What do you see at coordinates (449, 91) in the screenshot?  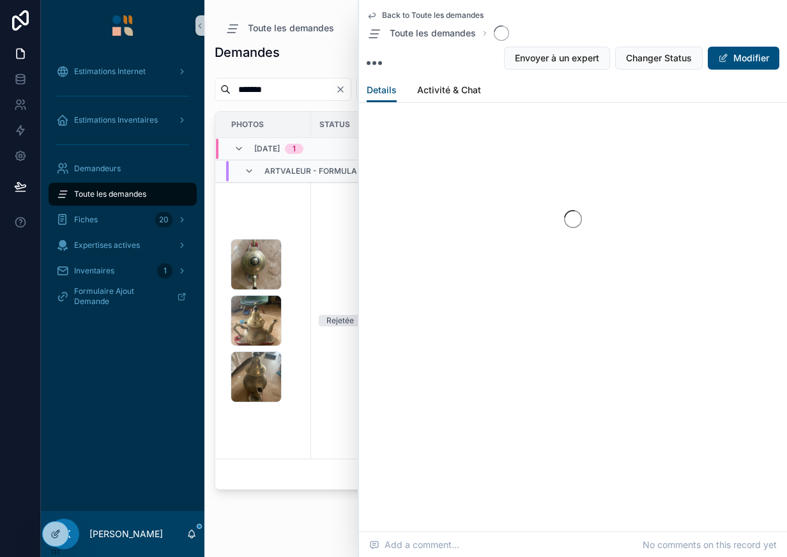 I see `a: Activité & Chat` at bounding box center [449, 91].